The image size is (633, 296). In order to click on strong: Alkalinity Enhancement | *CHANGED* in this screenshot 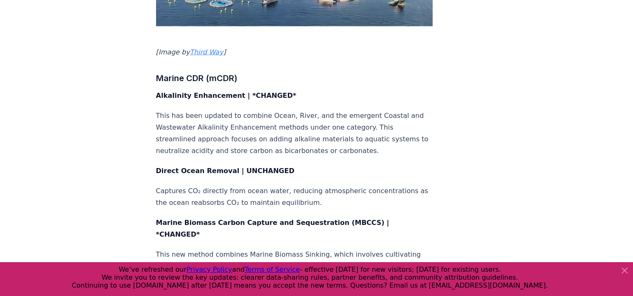, I will do `click(226, 95)`.